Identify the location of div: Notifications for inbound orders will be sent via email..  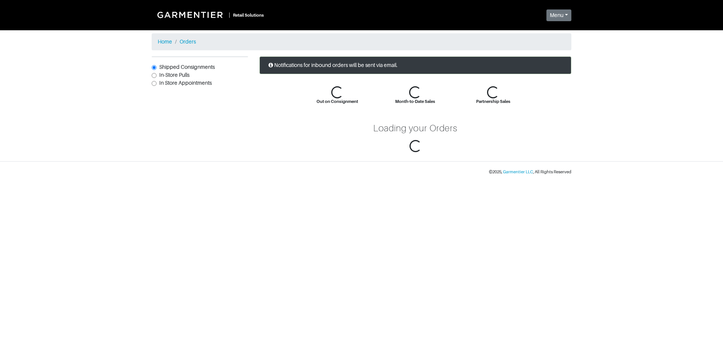
(415, 65).